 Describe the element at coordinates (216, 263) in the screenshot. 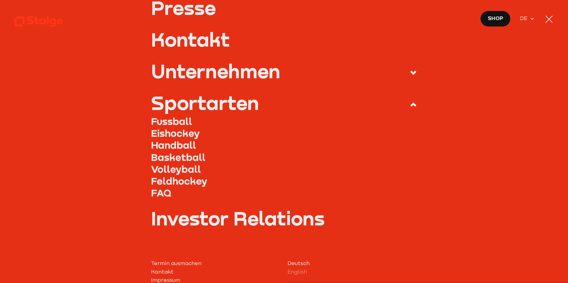

I see `a: Termin ausmachen` at that location.